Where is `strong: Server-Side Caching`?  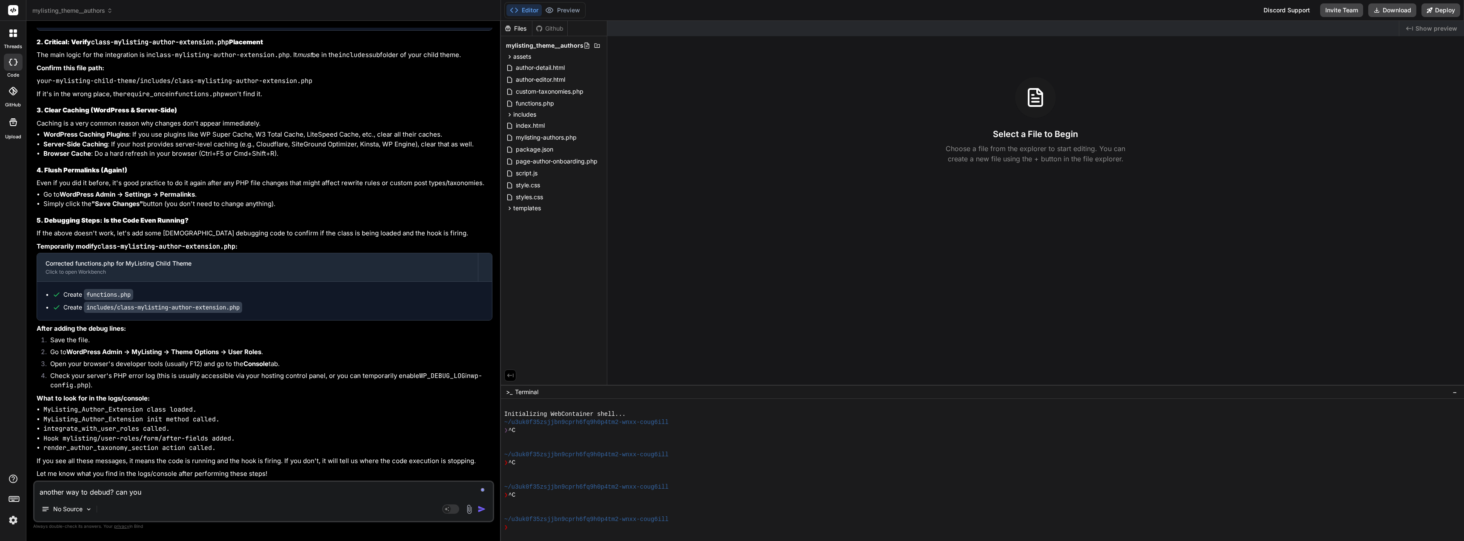
strong: Server-Side Caching is located at coordinates (75, 144).